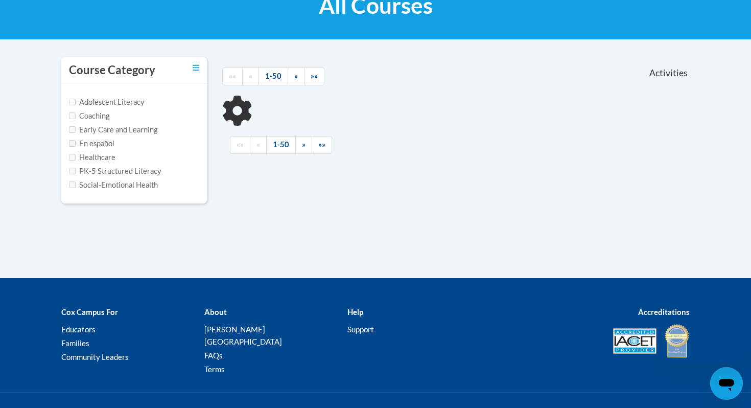  Describe the element at coordinates (95, 357) in the screenshot. I see `a: Community Leaders` at that location.